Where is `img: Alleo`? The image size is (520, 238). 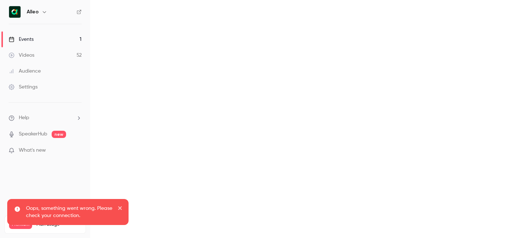 img: Alleo is located at coordinates (15, 12).